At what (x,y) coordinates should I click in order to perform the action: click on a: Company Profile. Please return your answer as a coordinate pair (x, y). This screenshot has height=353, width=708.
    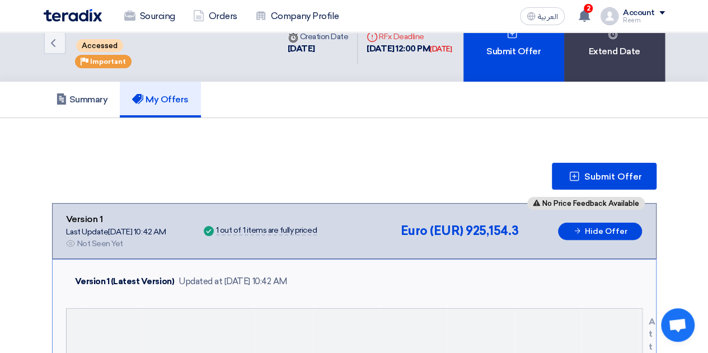
    Looking at the image, I should click on (297, 16).